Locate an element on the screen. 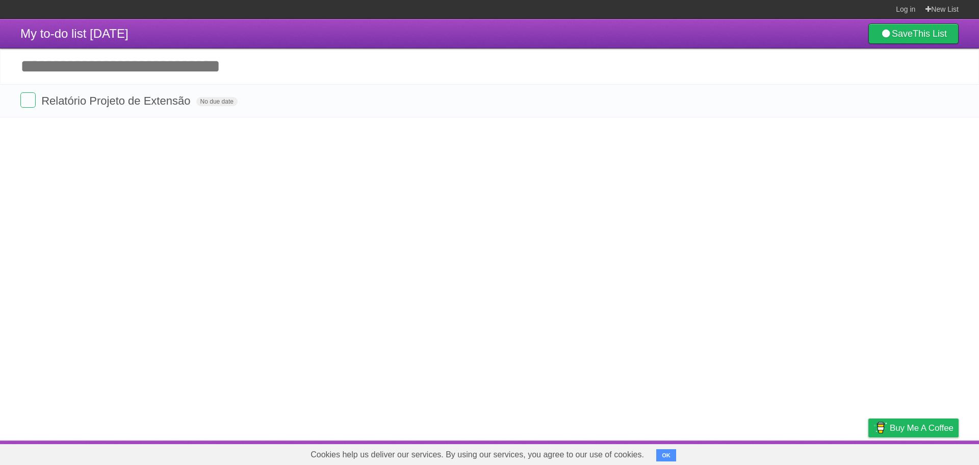  a: SaveThis List is located at coordinates (913, 34).